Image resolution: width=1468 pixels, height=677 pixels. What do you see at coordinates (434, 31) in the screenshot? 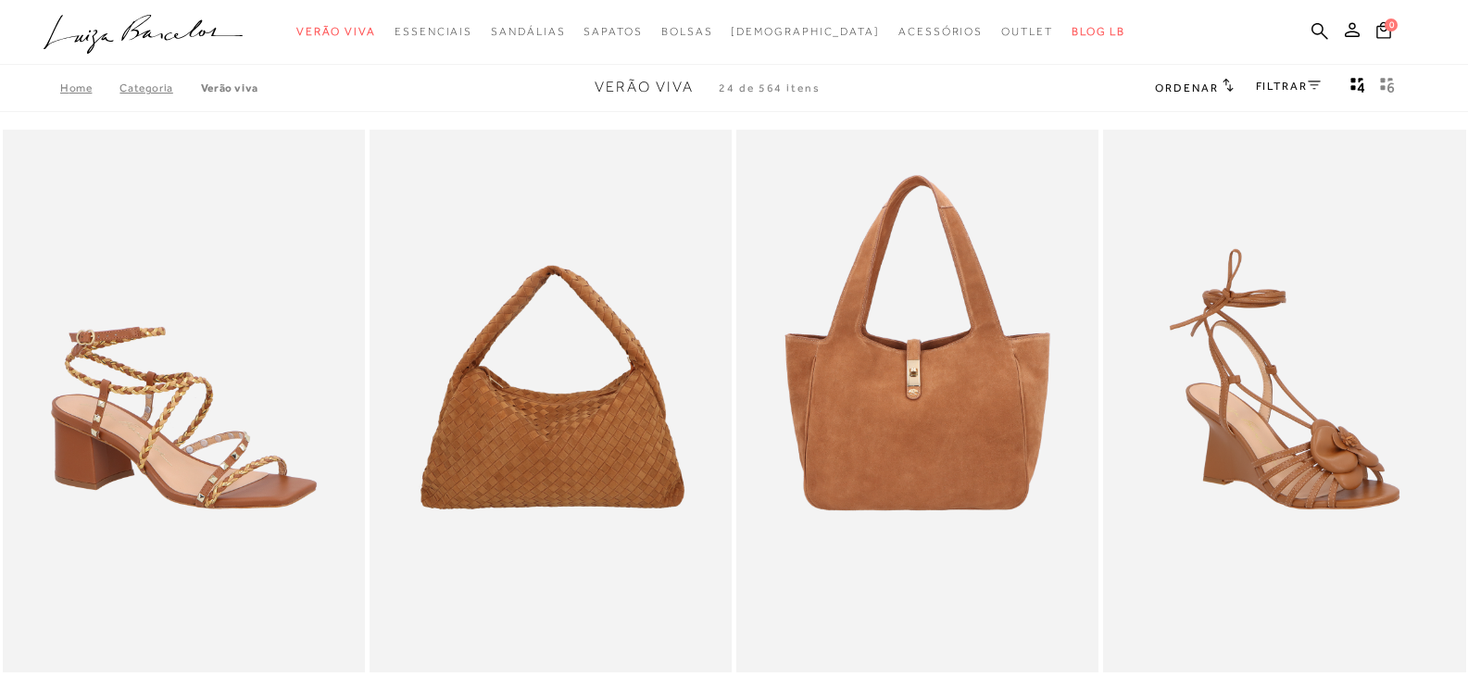
I see `span: Essenciais` at bounding box center [434, 31].